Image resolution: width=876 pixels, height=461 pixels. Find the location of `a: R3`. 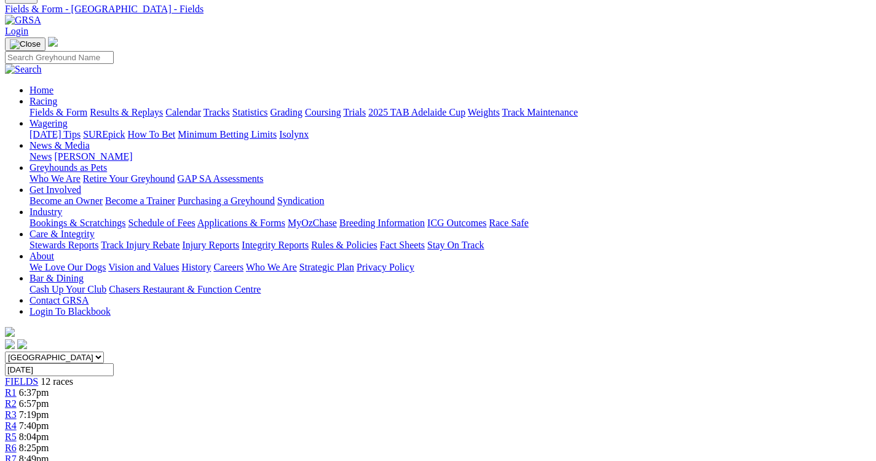

a: R3 is located at coordinates (10, 415).